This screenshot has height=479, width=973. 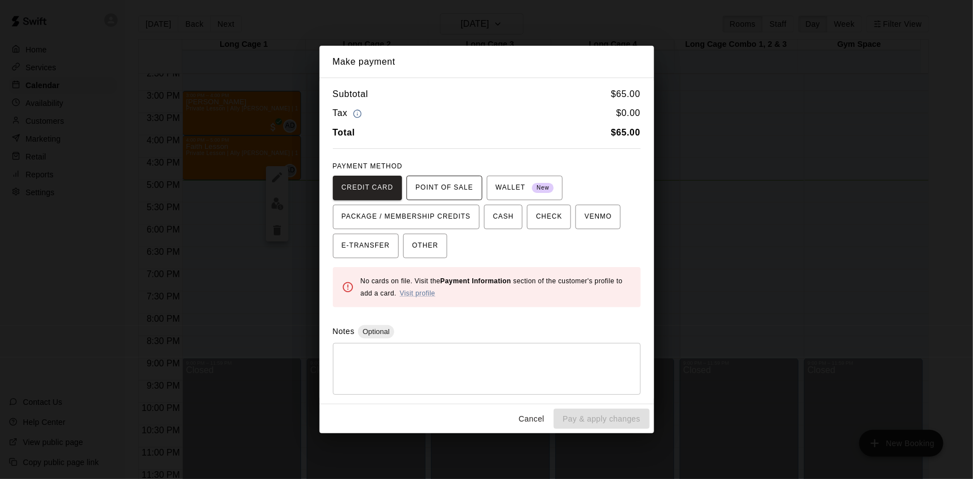 I want to click on a: Visit profile, so click(x=418, y=293).